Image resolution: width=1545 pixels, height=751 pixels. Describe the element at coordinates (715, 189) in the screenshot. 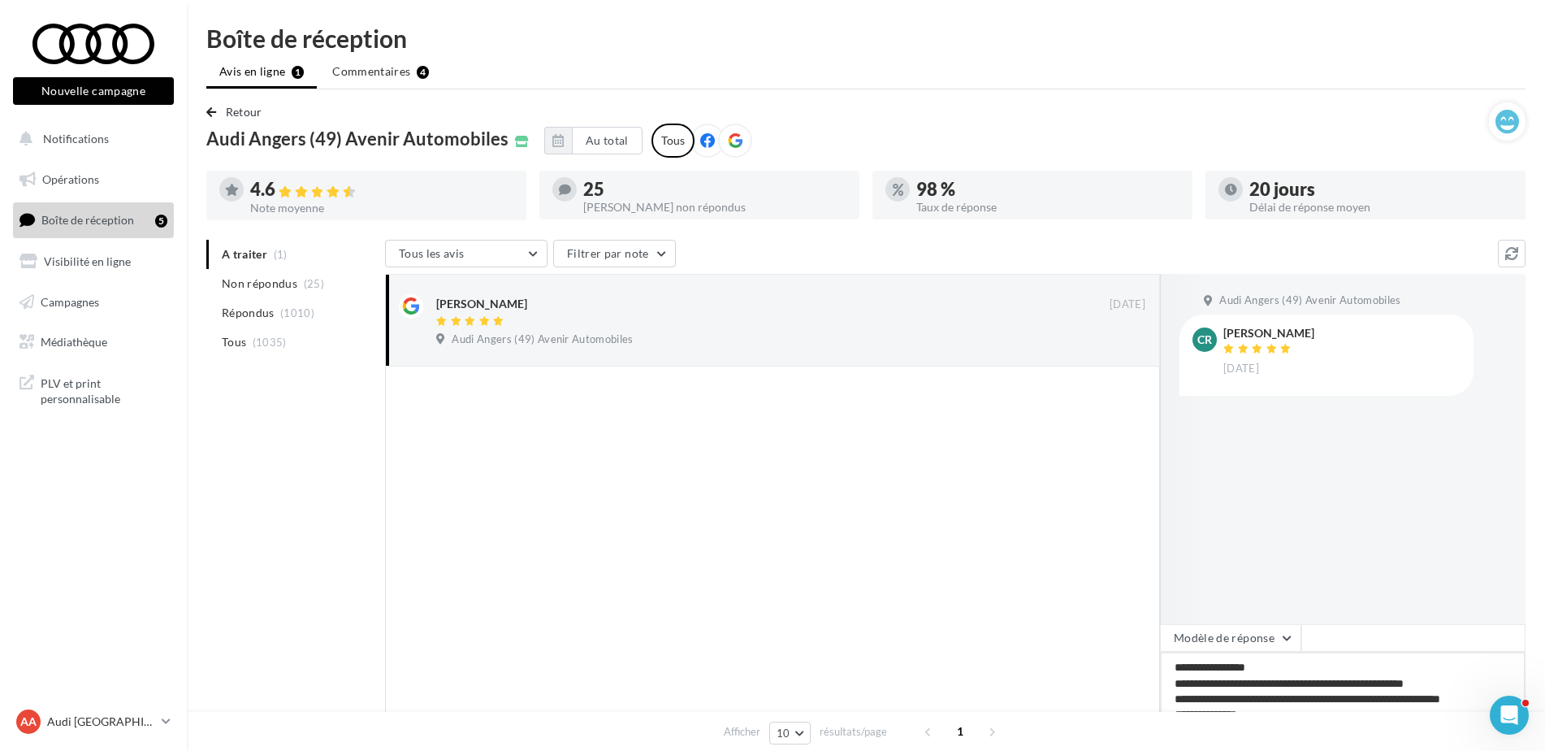

I see `div: 25` at that location.